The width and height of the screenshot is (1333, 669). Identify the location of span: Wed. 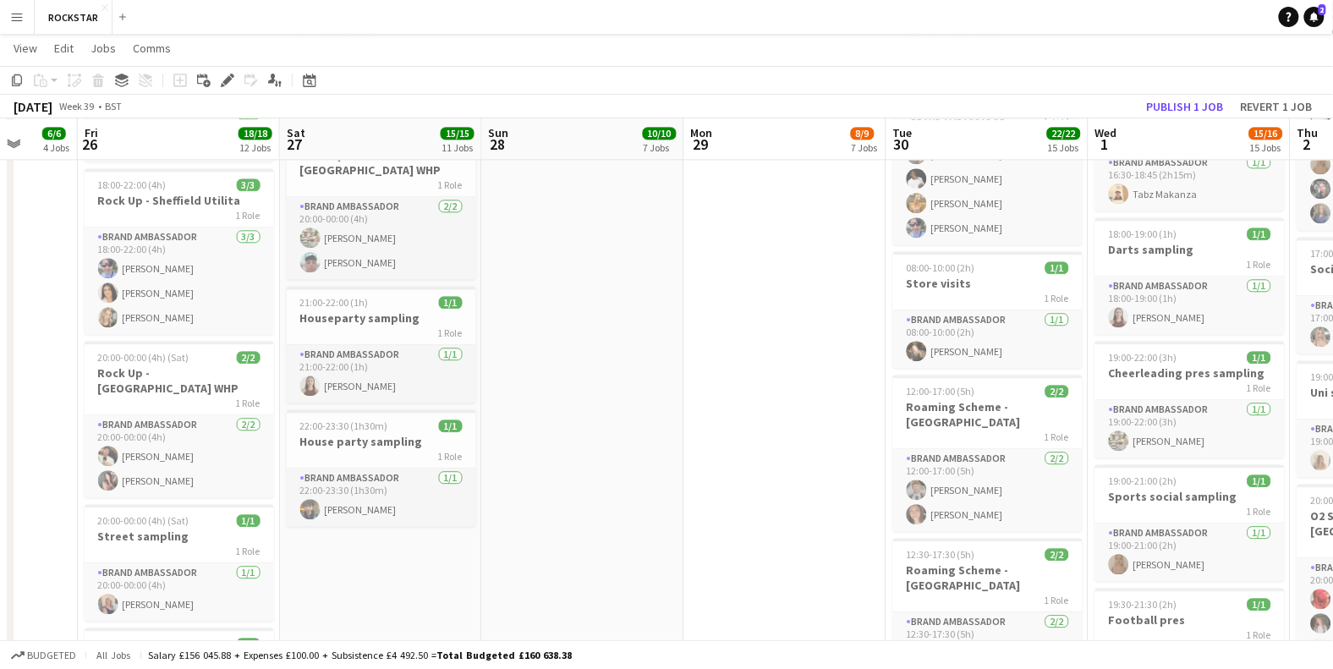
(1106, 133).